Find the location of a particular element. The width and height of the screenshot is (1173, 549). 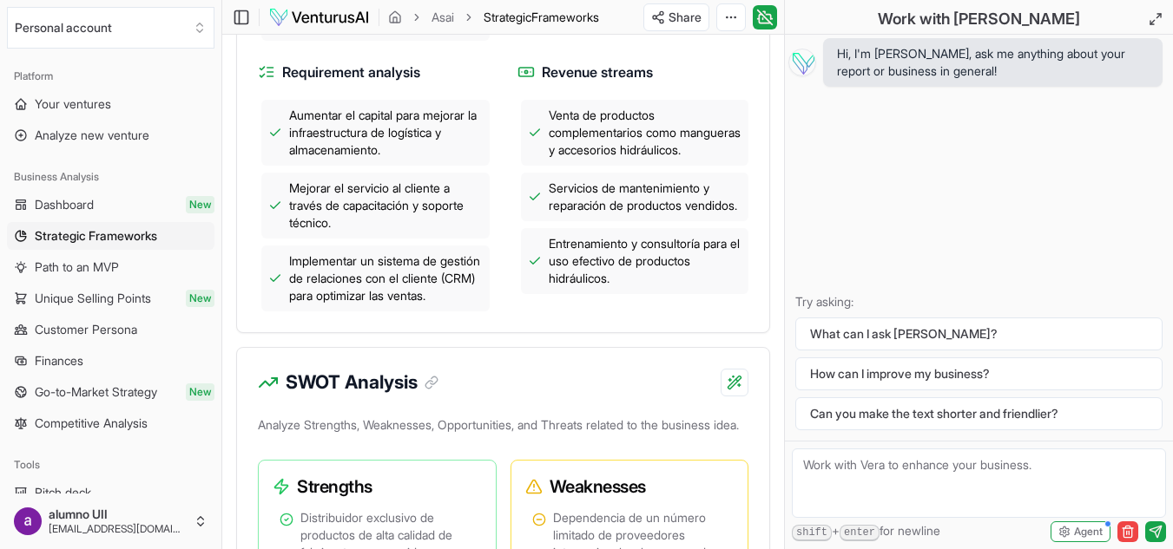

a: Strategic Frameworks is located at coordinates (110, 236).